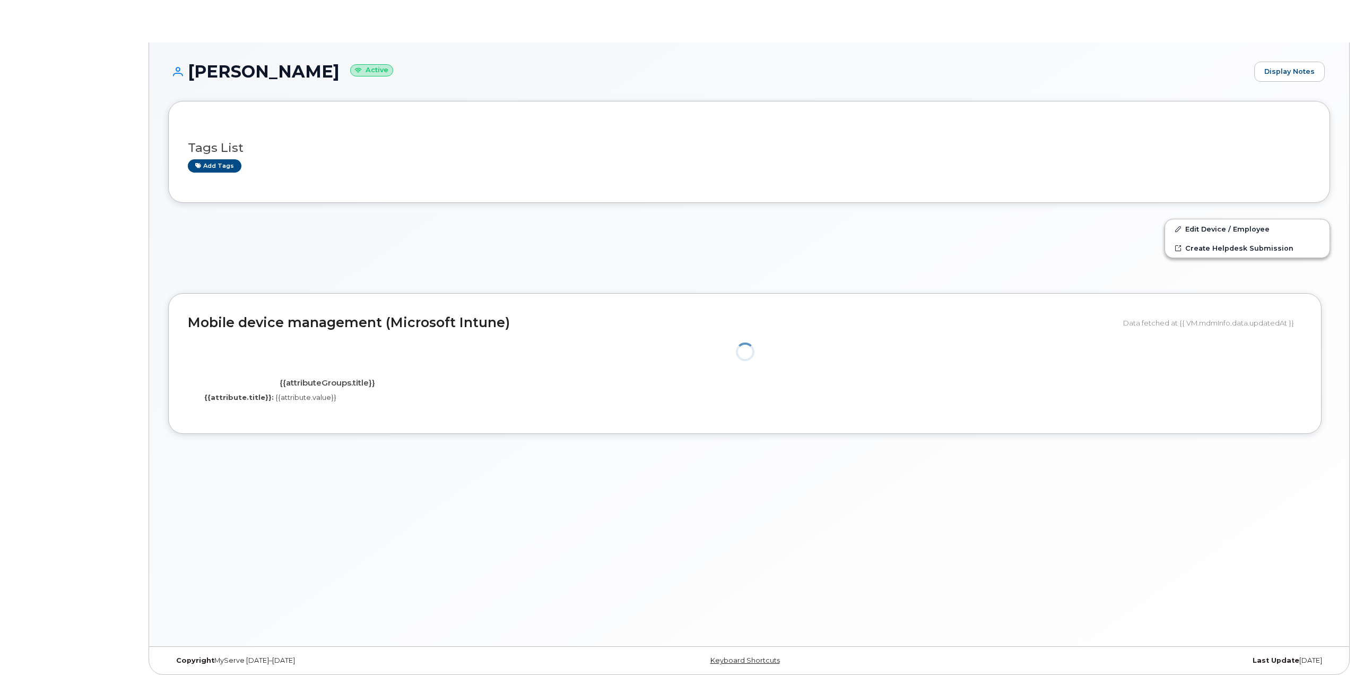 The width and height of the screenshot is (1355, 675). Describe the element at coordinates (239, 397) in the screenshot. I see `label: {{attribute.title}}:` at that location.